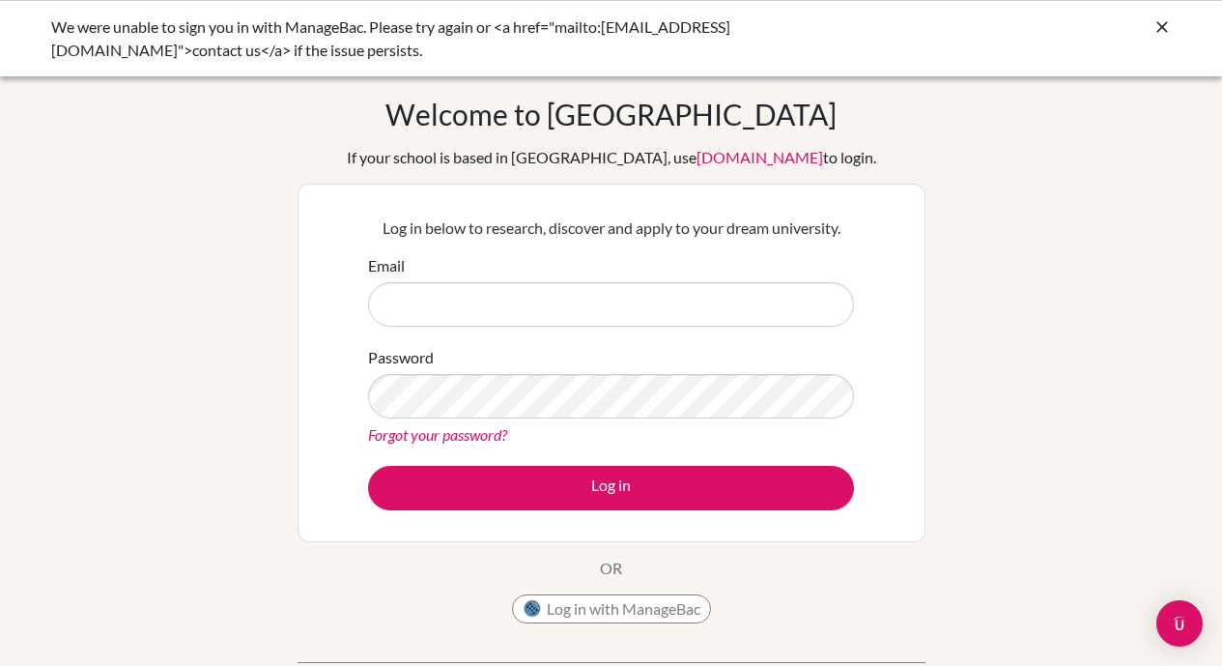  I want to click on label: Email, so click(386, 266).